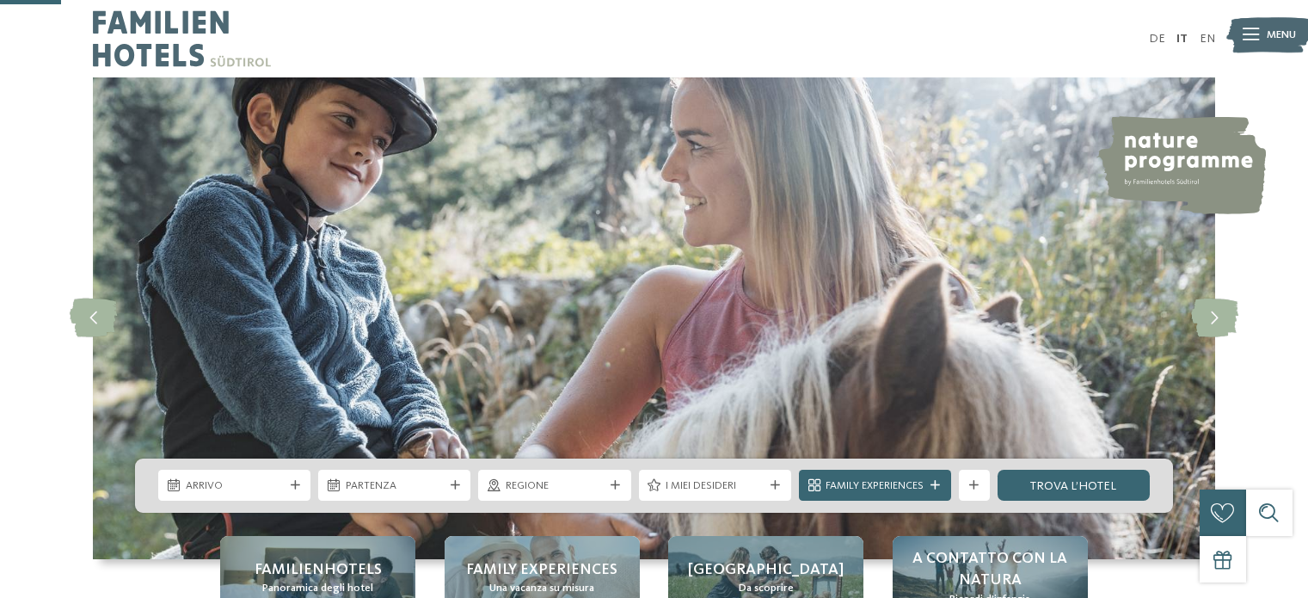 This screenshot has height=598, width=1308. What do you see at coordinates (875, 486) in the screenshot?
I see `span: Family Experiences` at bounding box center [875, 486].